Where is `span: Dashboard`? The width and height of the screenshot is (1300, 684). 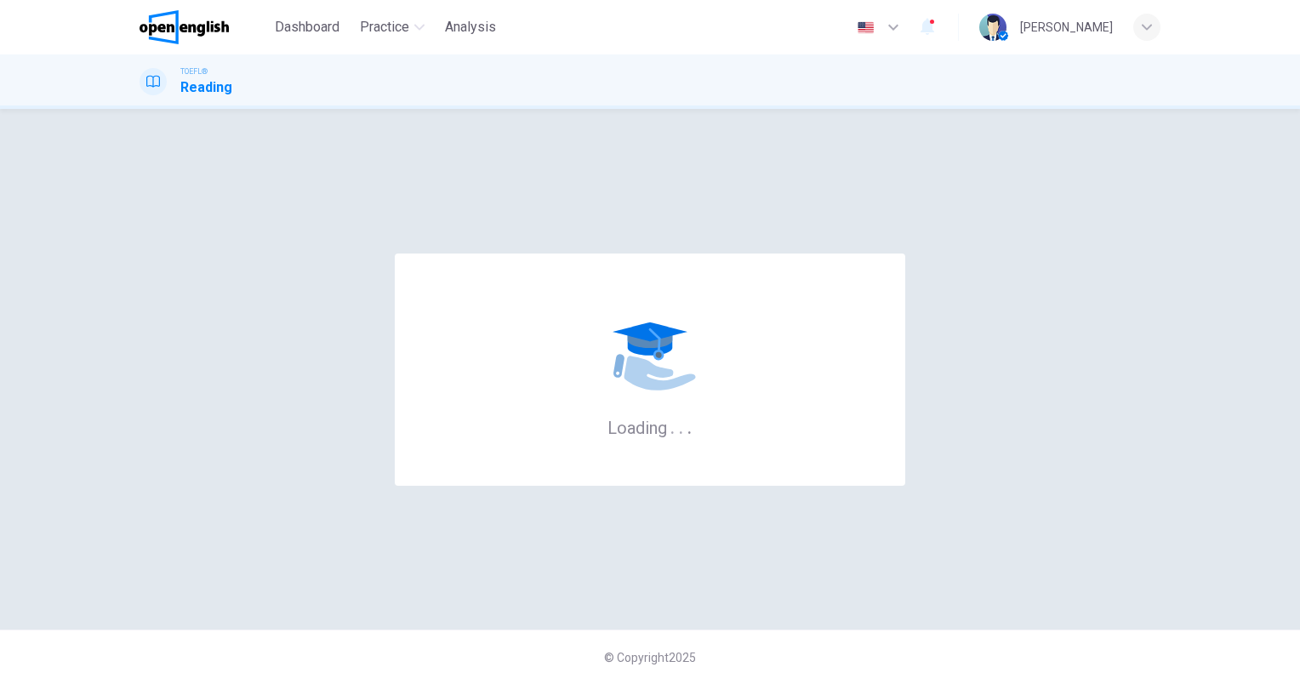 span: Dashboard is located at coordinates (307, 27).